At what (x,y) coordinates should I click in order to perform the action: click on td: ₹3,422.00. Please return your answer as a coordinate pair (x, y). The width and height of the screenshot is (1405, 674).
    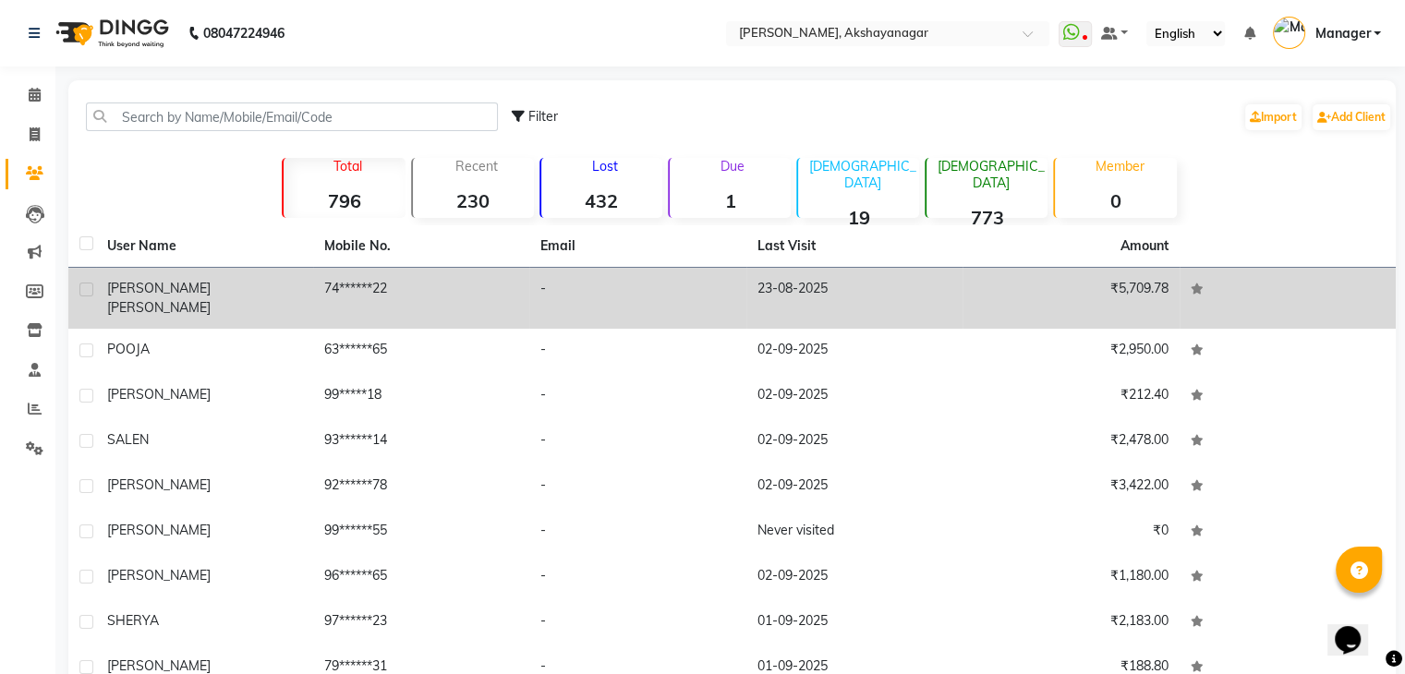
    Looking at the image, I should click on (1071, 487).